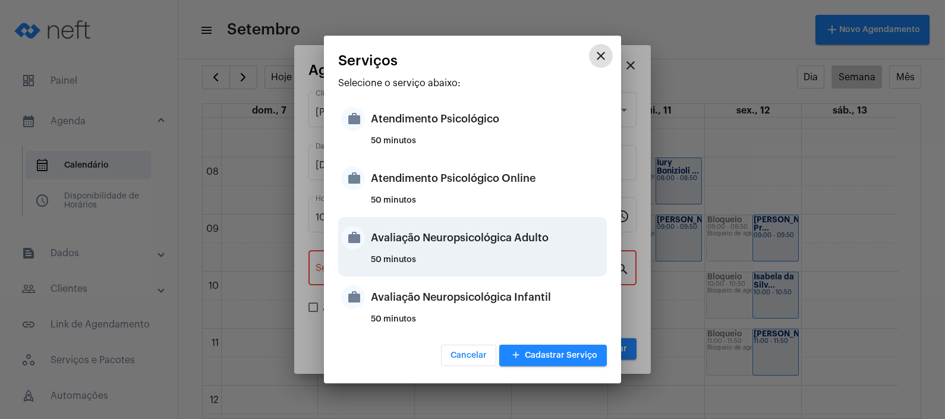  What do you see at coordinates (601, 56) in the screenshot?
I see `mat-icon: close` at bounding box center [601, 56].